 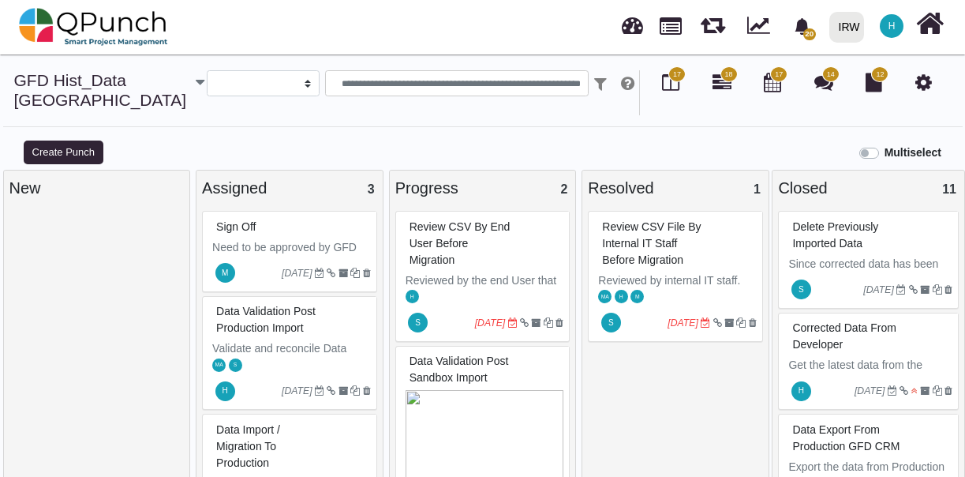 I want to click on span: #83349, so click(x=248, y=446).